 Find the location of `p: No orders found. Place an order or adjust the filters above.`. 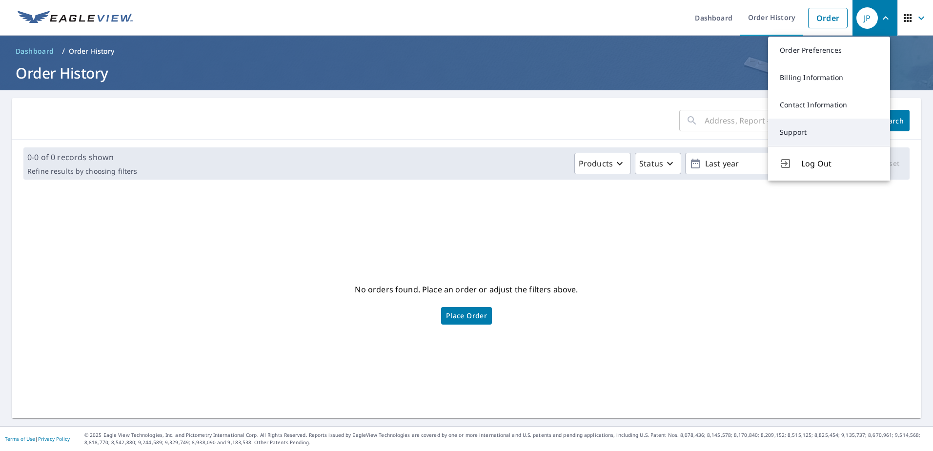

p: No orders found. Place an order or adjust the filters above. is located at coordinates (466, 289).